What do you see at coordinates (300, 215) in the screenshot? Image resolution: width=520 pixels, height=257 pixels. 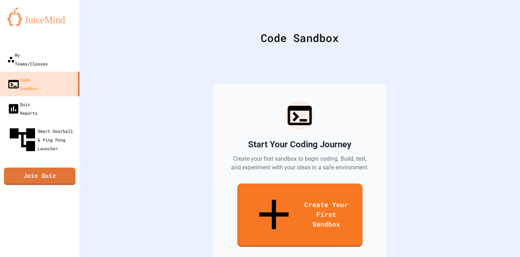 I see `a: Create Your First Sandbox` at bounding box center [300, 215].